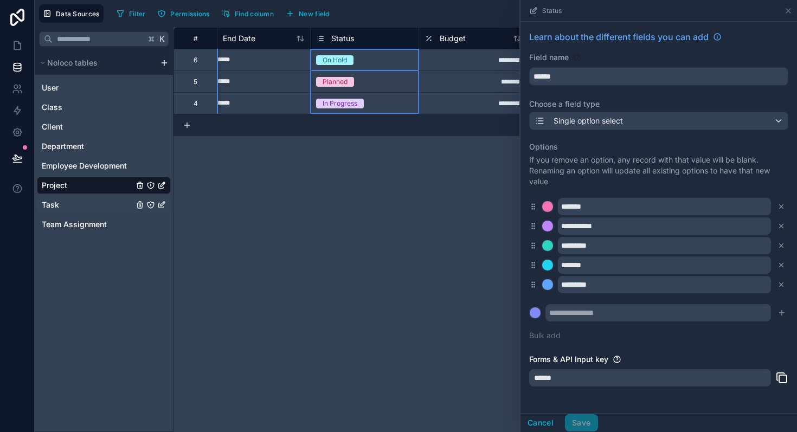 The image size is (797, 432). Describe the element at coordinates (340, 104) in the screenshot. I see `div: In Progress` at that location.